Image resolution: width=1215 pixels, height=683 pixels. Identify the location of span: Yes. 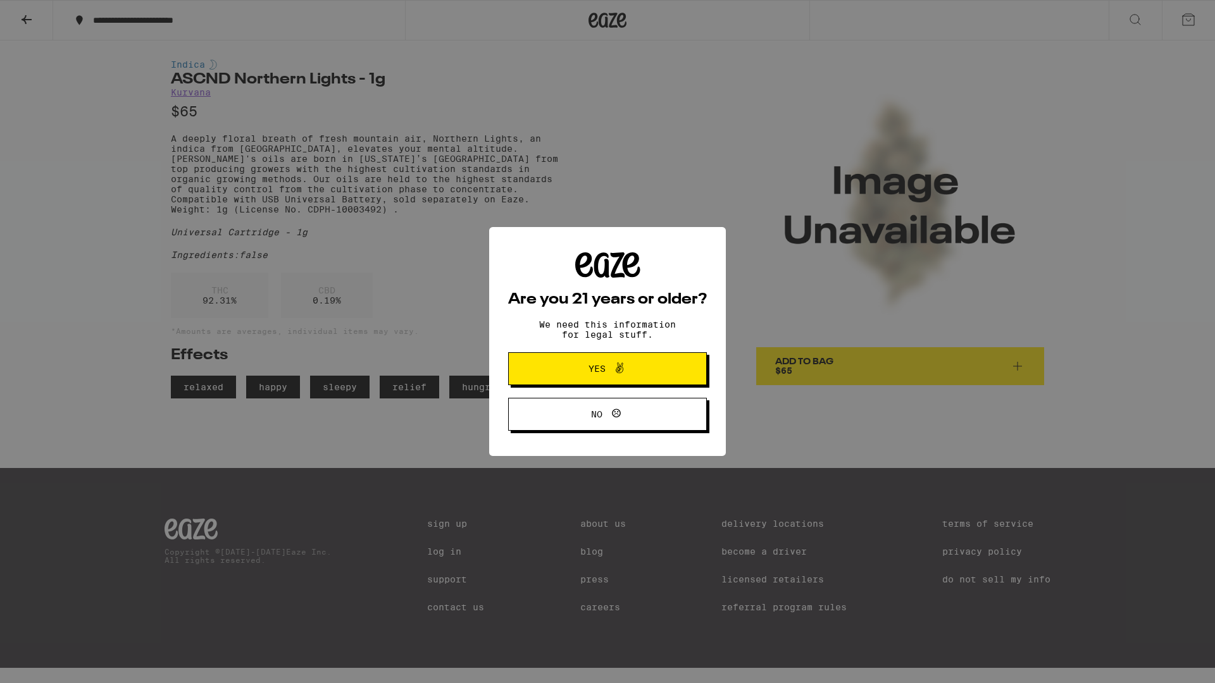
(597, 369).